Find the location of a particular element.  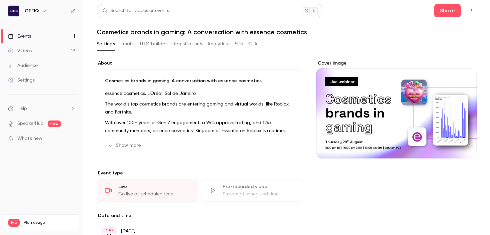

span: What's new is located at coordinates (30, 139).